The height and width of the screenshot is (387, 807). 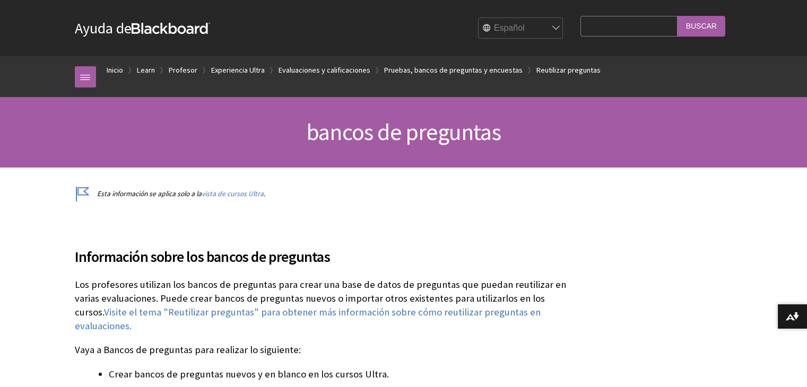 What do you see at coordinates (701, 26) in the screenshot?
I see `input: Buscar` at bounding box center [701, 26].